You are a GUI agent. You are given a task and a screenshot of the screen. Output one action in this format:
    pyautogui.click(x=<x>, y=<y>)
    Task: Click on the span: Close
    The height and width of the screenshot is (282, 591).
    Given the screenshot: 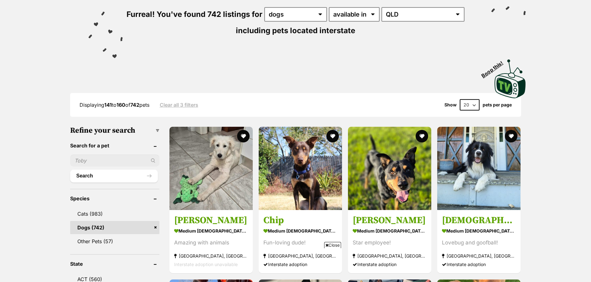 What is the action you would take?
    pyautogui.click(x=332, y=245)
    